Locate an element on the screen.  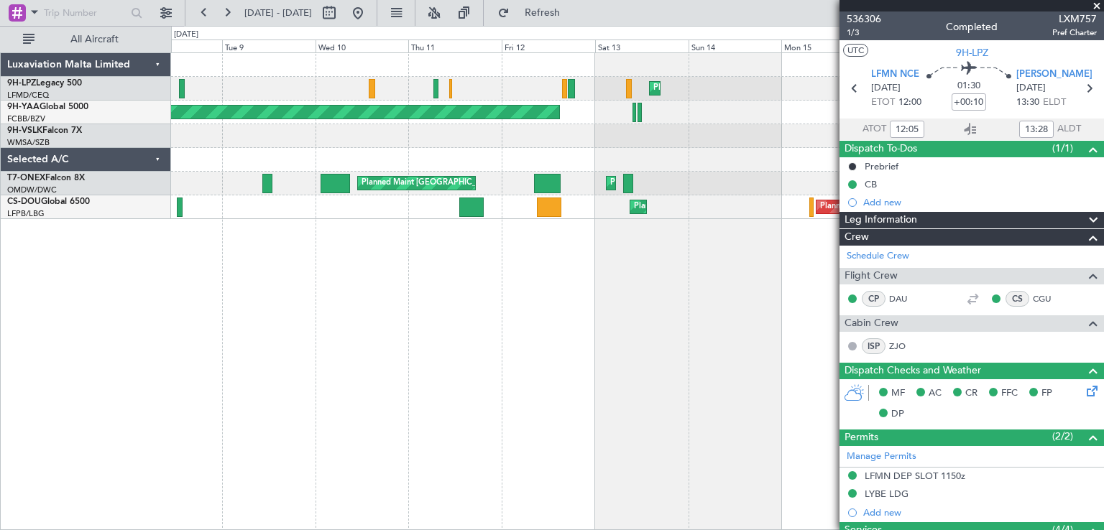
span: 01:30 is located at coordinates (969, 86).